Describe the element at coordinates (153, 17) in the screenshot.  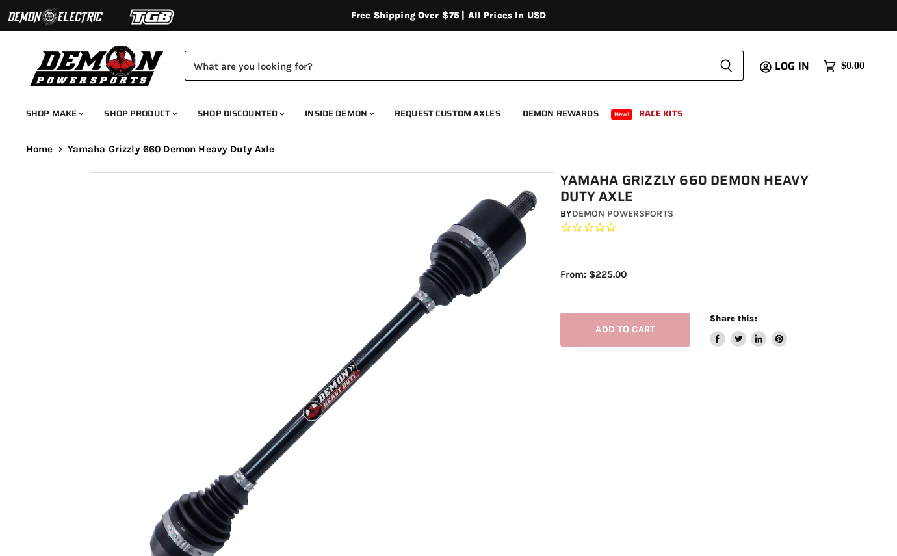
I see `img: TGB Logo 2` at that location.